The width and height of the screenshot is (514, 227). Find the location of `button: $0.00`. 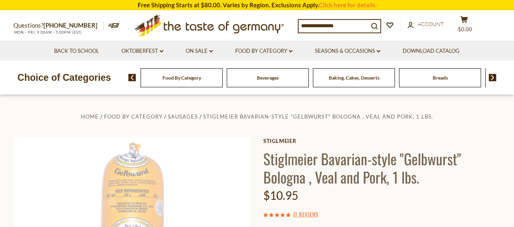

button: $0.00 is located at coordinates (465, 26).